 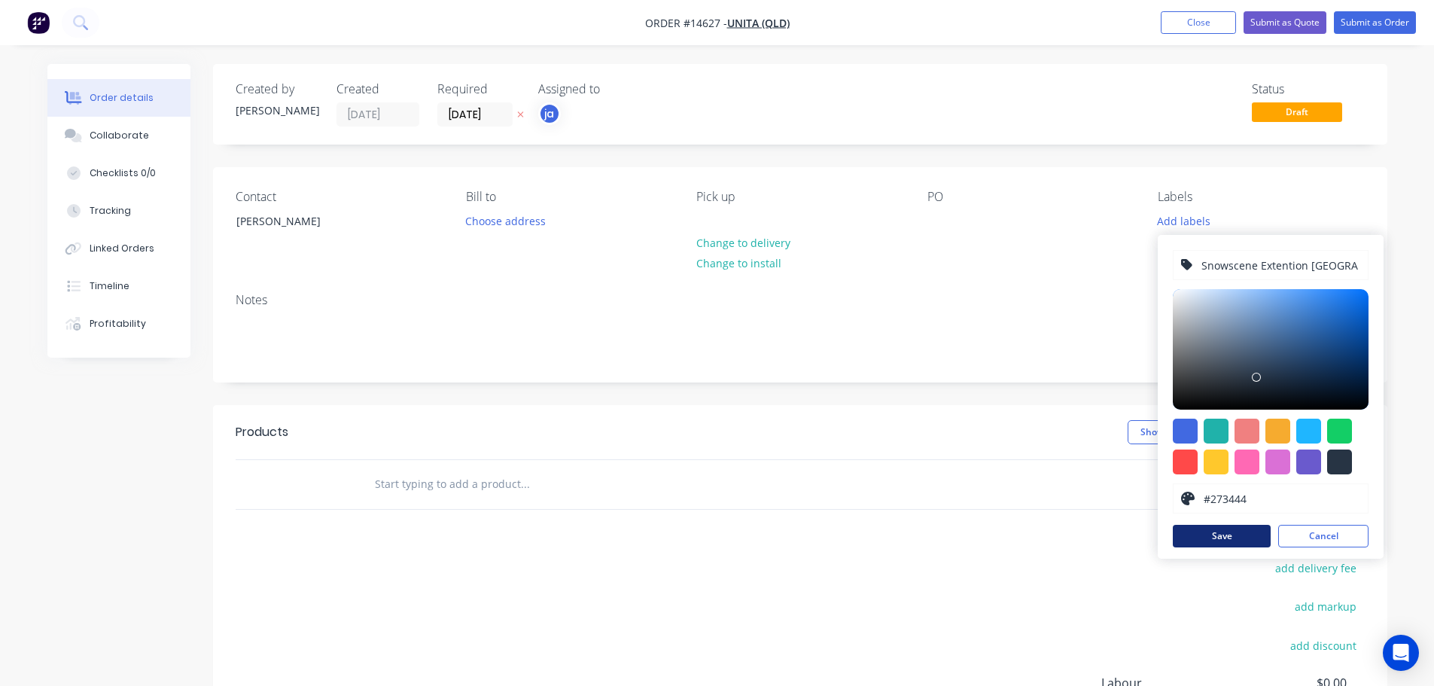 I want to click on button: Submit as Order, so click(x=1375, y=23).